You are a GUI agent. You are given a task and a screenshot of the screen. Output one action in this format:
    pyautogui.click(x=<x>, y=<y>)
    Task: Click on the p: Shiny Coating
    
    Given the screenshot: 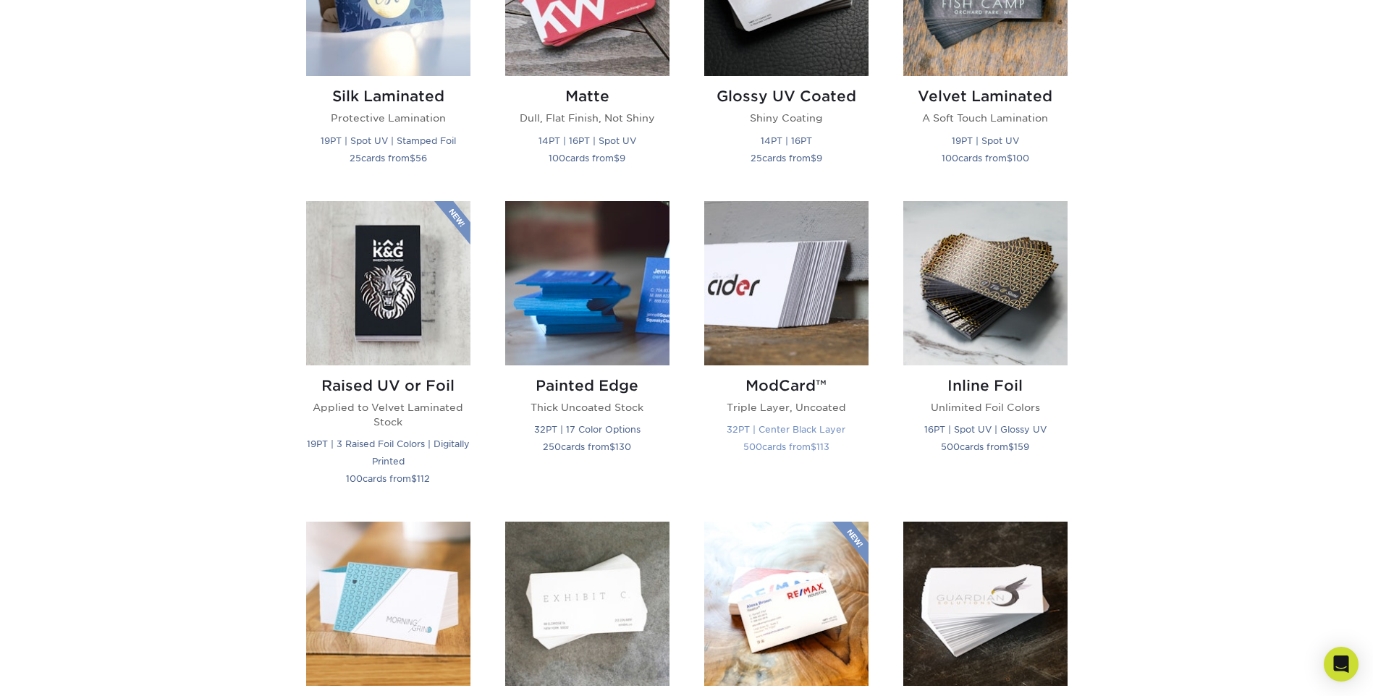 What is the action you would take?
    pyautogui.click(x=786, y=118)
    